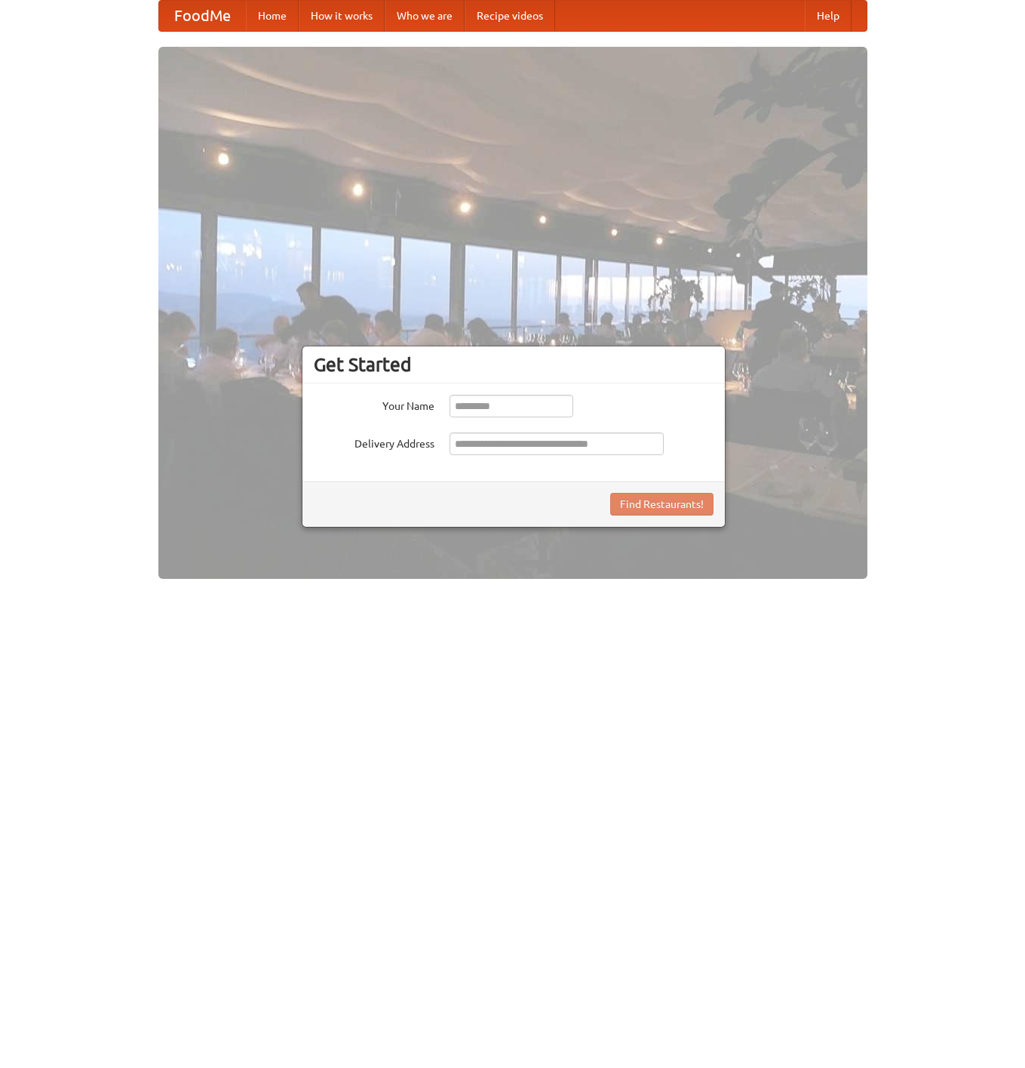  I want to click on a: Recipe videos, so click(510, 16).